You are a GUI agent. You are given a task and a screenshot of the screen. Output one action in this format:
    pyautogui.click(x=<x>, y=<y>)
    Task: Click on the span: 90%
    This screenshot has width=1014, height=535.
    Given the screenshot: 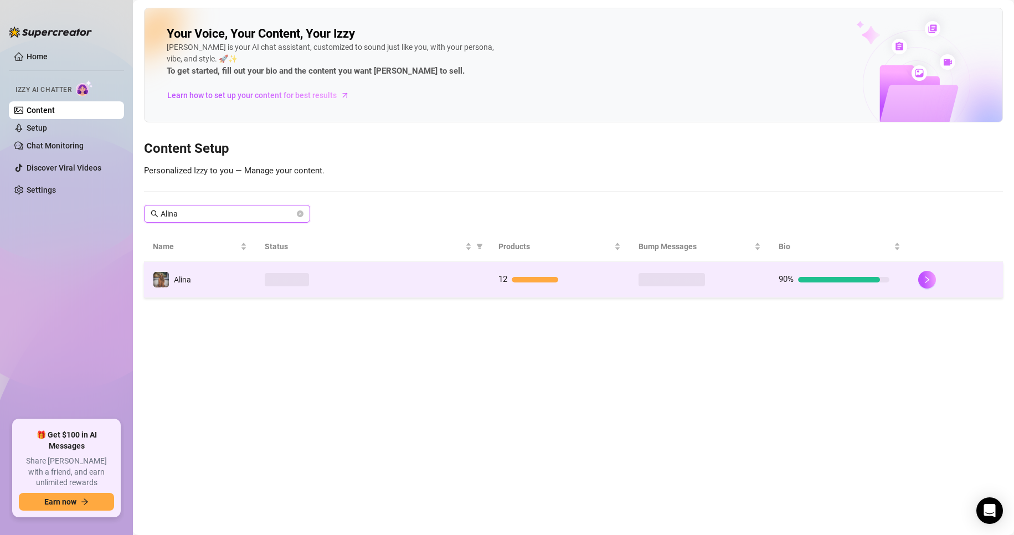 What is the action you would take?
    pyautogui.click(x=786, y=279)
    